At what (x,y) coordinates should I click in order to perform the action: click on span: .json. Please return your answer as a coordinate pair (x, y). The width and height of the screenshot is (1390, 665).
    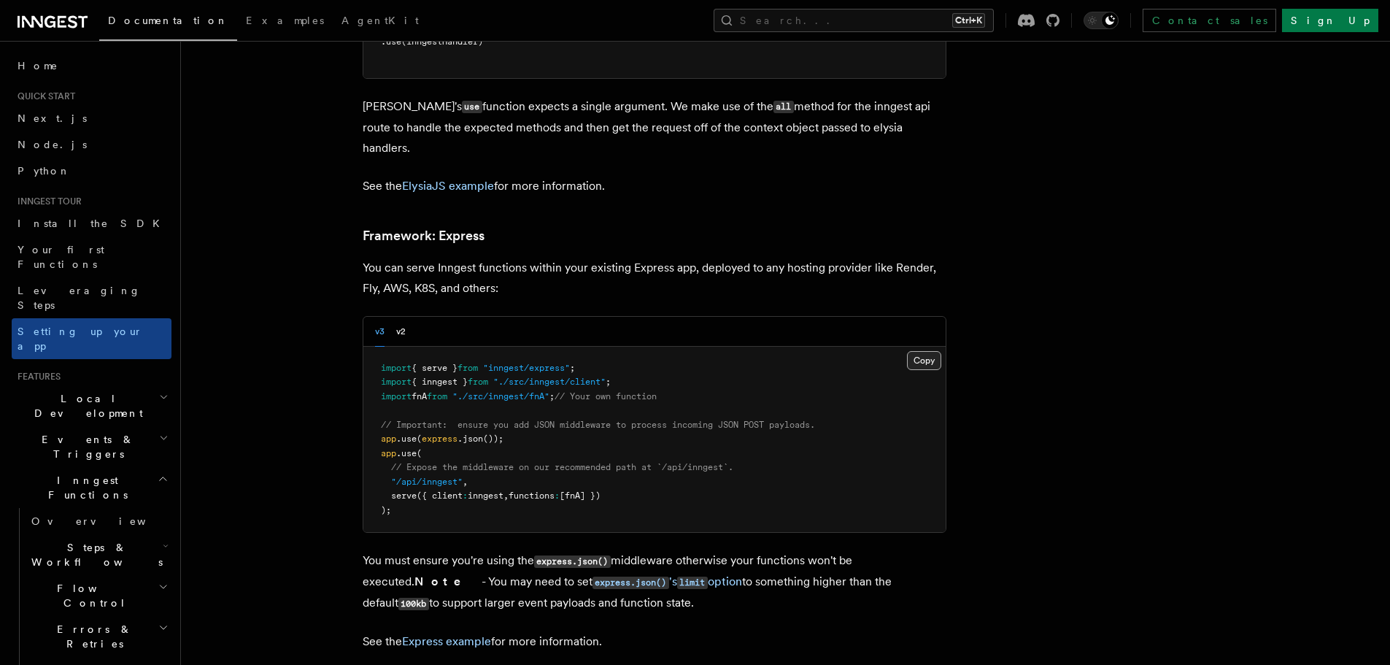
    Looking at the image, I should click on (470, 439).